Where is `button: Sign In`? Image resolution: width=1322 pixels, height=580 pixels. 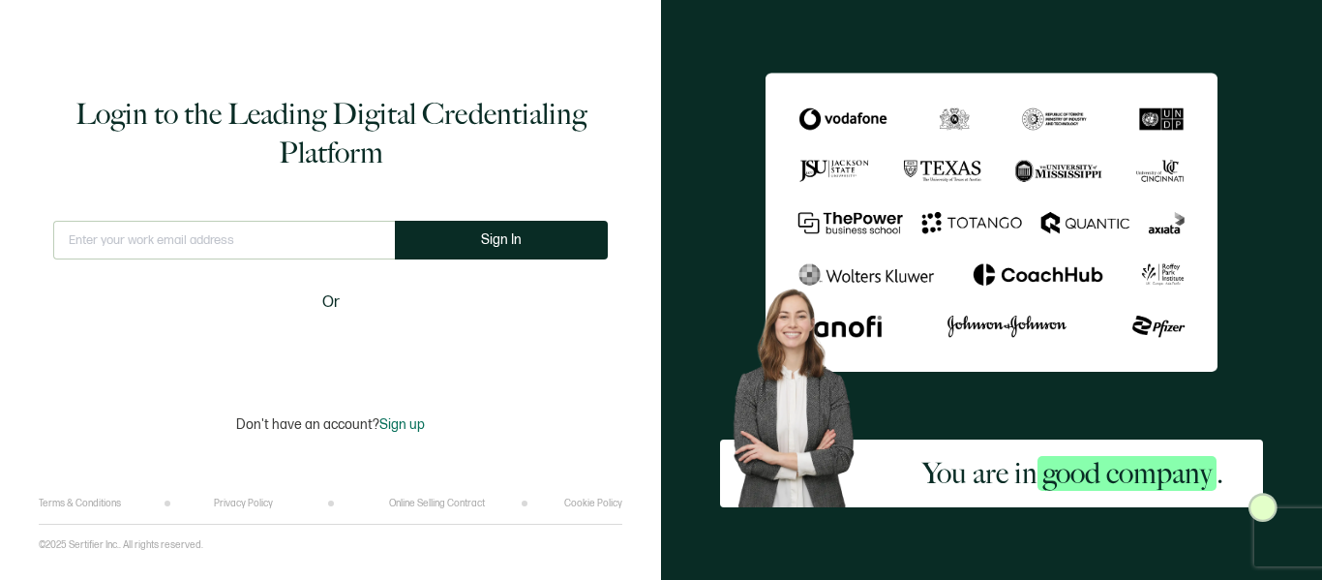
button: Sign In is located at coordinates (501, 240).